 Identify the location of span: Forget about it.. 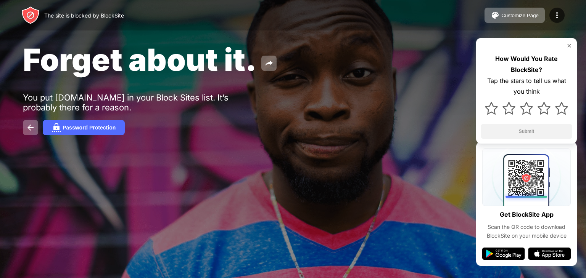
(140, 60).